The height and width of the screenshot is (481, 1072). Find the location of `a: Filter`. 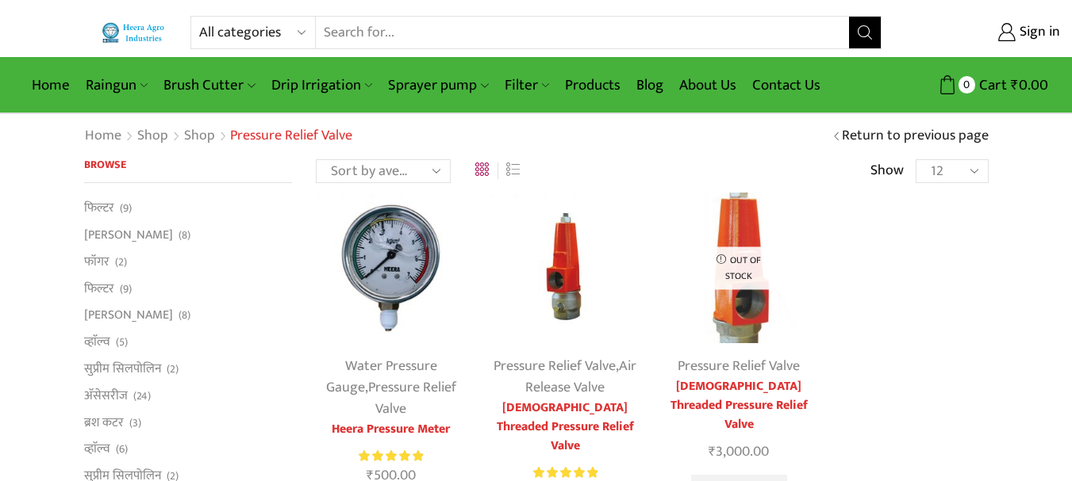

a: Filter is located at coordinates (527, 85).